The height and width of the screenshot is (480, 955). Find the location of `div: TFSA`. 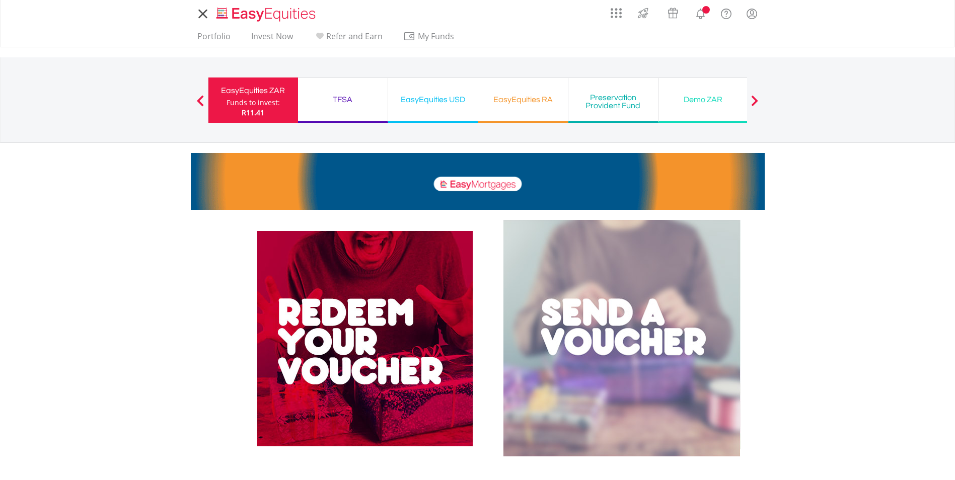

div: TFSA is located at coordinates (343, 100).